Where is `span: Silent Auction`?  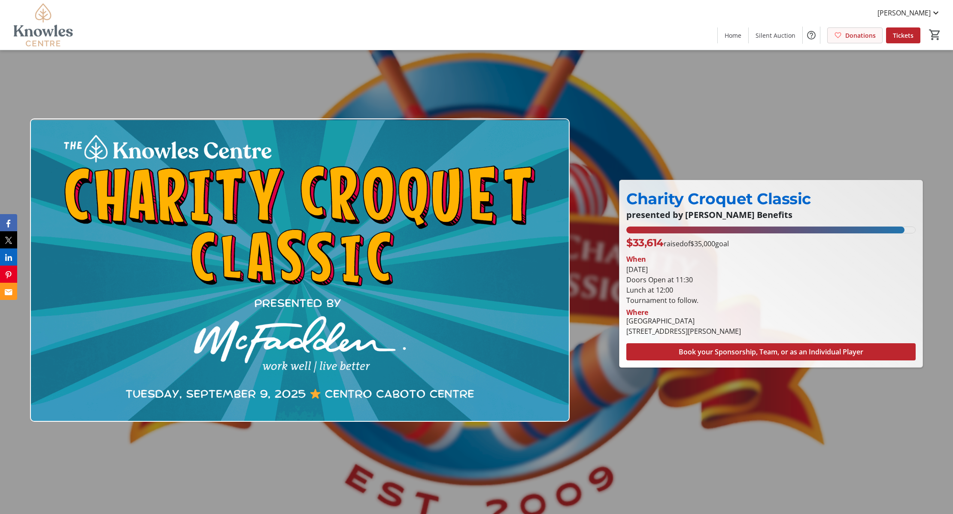 span: Silent Auction is located at coordinates (775, 35).